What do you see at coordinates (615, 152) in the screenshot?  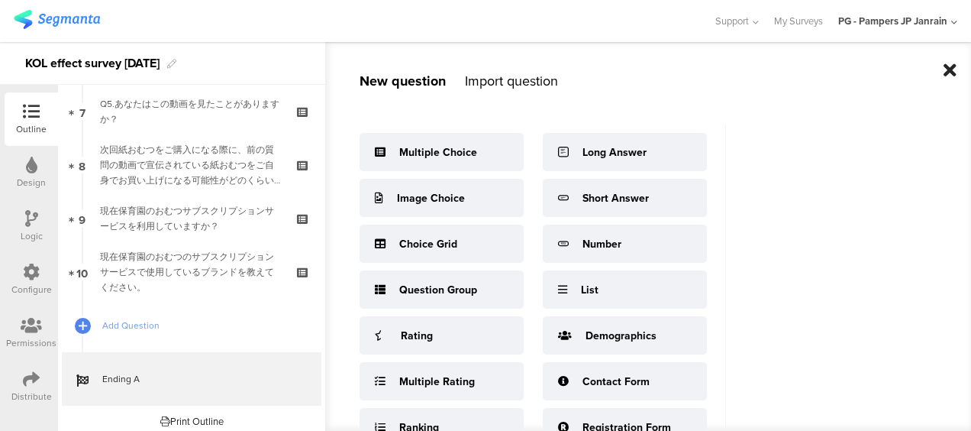 I see `div: Long Answer` at bounding box center [615, 152].